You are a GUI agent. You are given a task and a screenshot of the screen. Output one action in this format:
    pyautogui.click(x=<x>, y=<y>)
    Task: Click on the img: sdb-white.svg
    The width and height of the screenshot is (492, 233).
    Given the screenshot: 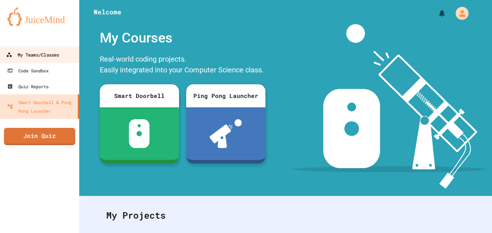 What is the action you would take?
    pyautogui.click(x=139, y=134)
    